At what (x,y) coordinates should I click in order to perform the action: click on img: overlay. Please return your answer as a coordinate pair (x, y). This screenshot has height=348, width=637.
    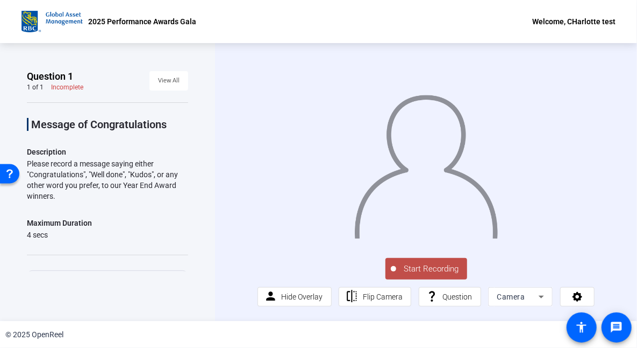
    Looking at the image, I should click on (426, 162).